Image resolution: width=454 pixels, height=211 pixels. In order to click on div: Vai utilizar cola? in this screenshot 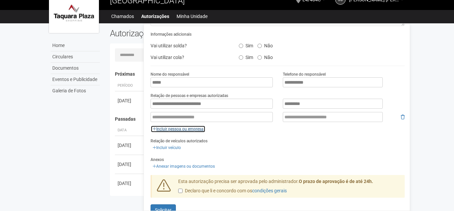, I will do `click(189, 57)`.